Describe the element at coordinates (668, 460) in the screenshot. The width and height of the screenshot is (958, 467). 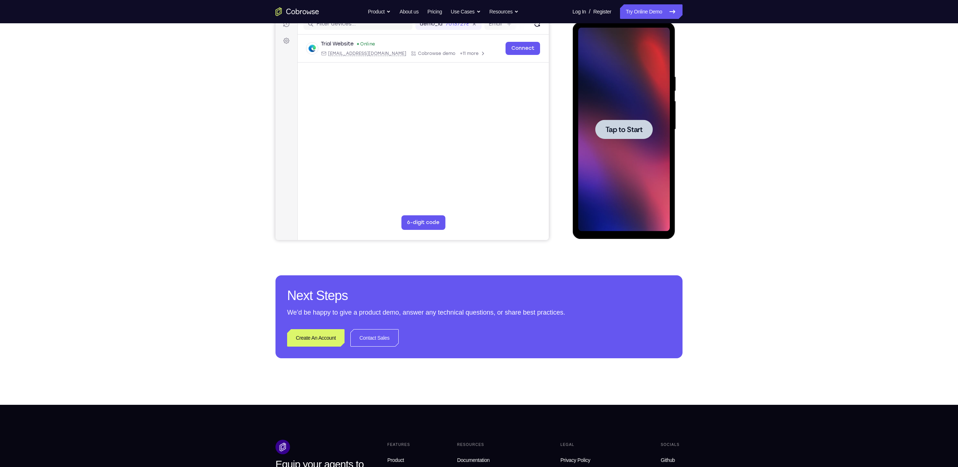
I see `span: Github` at that location.